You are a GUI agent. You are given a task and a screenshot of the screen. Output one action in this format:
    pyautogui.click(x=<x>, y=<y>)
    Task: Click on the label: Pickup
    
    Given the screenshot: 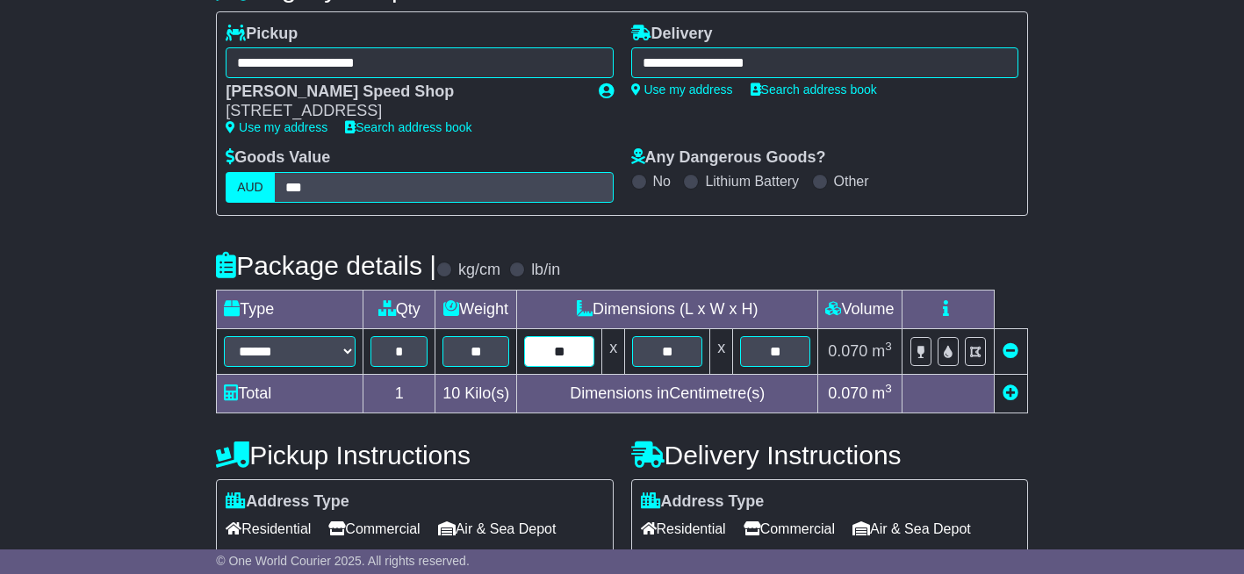 What is the action you would take?
    pyautogui.click(x=262, y=34)
    